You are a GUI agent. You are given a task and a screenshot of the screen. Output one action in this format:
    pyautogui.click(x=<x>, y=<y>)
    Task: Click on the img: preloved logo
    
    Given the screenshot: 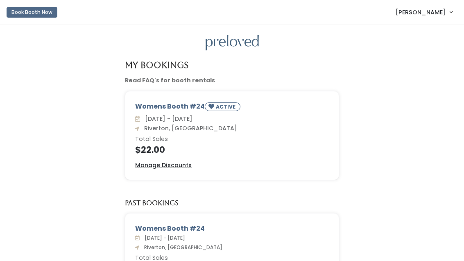 What is the action you would take?
    pyautogui.click(x=232, y=43)
    